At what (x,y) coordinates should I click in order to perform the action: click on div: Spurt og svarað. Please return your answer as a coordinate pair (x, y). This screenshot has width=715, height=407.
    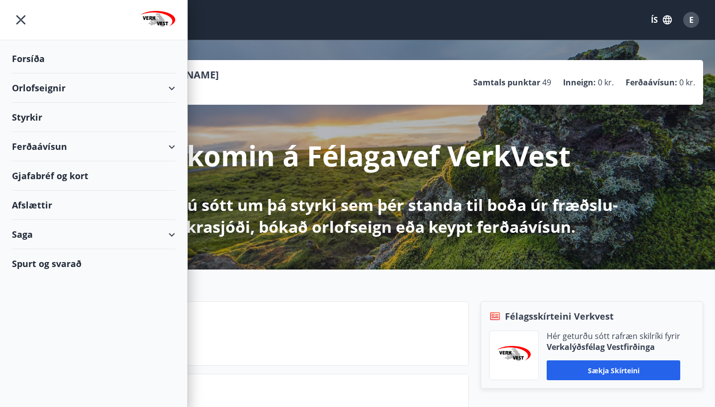
    Looking at the image, I should click on (93, 263).